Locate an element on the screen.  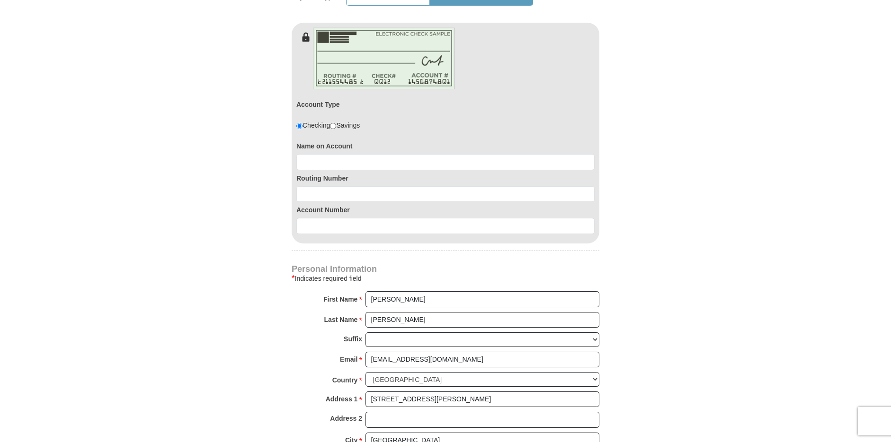
label: Account Type is located at coordinates (318, 105).